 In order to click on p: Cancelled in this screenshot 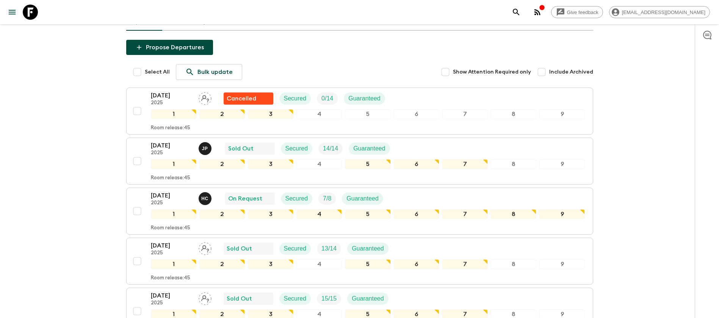, I will do `click(242, 99)`.